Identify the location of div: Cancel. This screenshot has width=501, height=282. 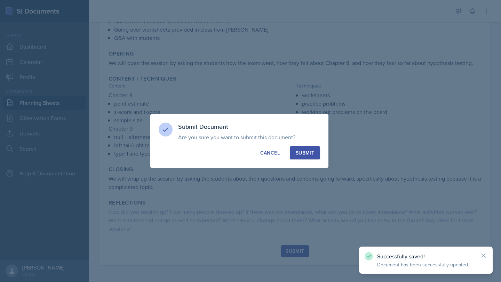
(270, 153).